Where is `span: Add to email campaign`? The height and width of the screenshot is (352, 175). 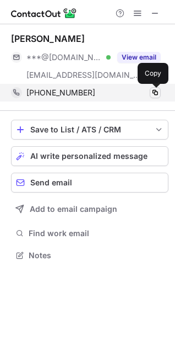
span: Add to email campaign is located at coordinates (73, 209).